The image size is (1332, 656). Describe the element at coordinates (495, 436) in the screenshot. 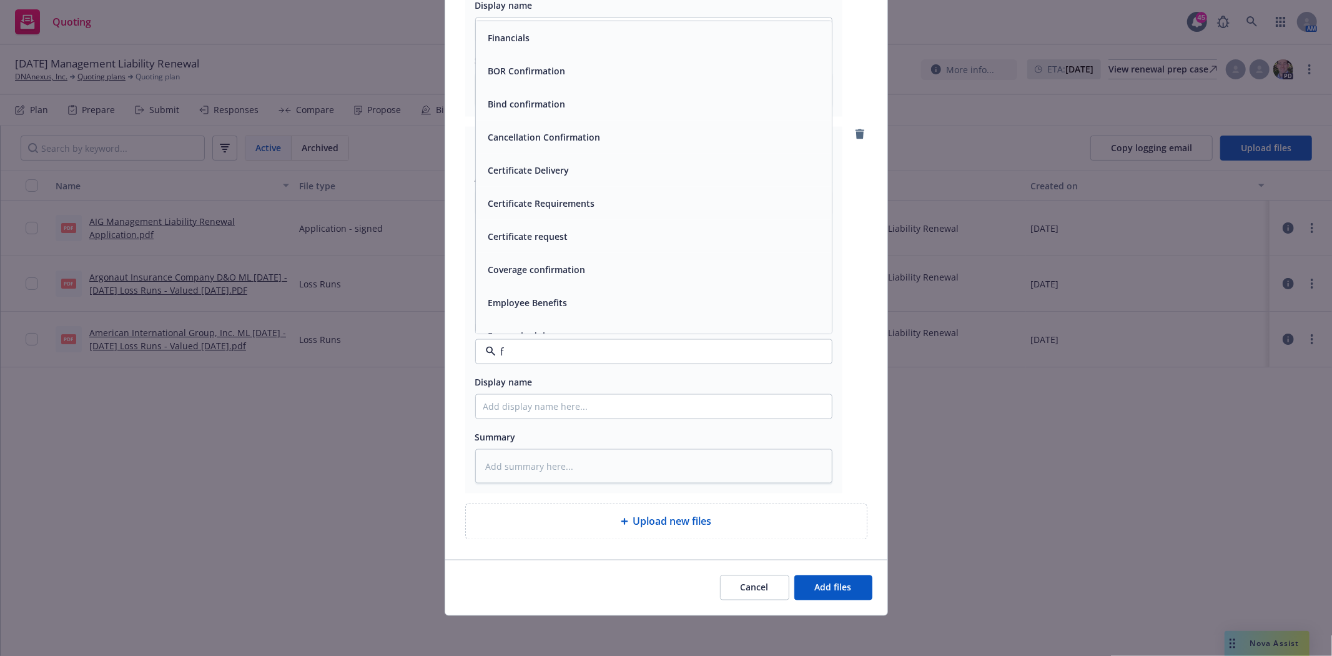

I see `span: Summary` at that location.